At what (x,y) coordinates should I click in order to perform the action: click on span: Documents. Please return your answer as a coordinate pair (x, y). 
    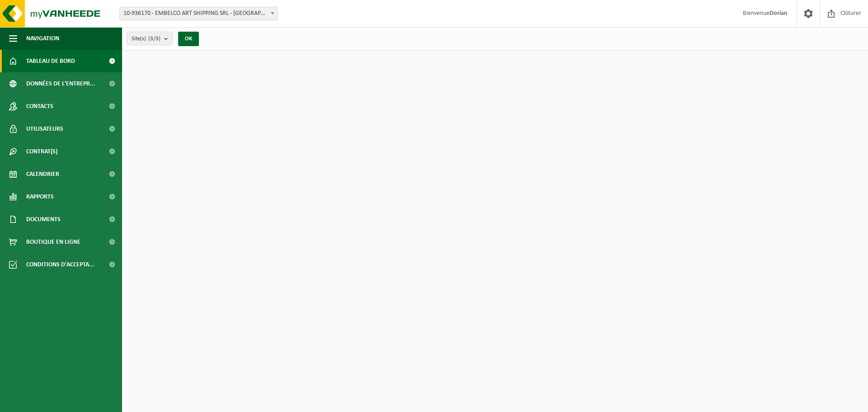
    Looking at the image, I should click on (43, 219).